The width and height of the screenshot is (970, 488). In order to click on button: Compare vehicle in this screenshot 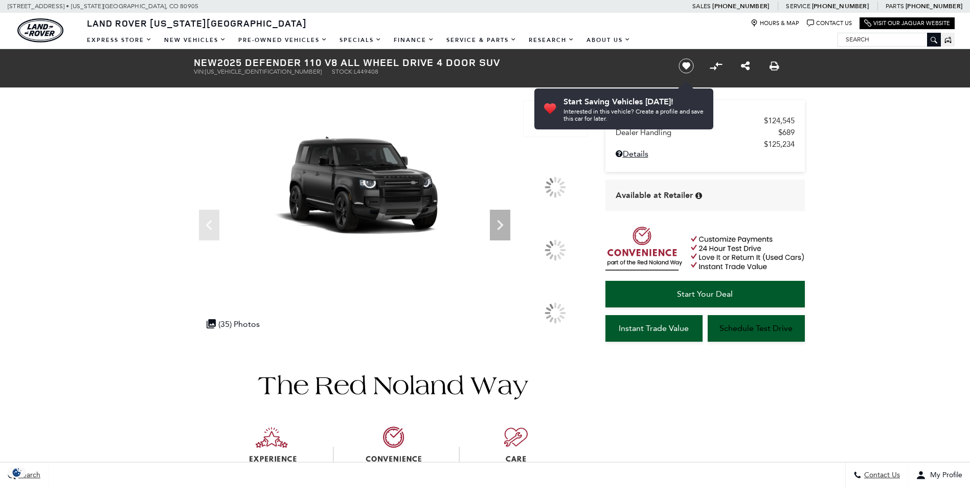, I will do `click(716, 66)`.